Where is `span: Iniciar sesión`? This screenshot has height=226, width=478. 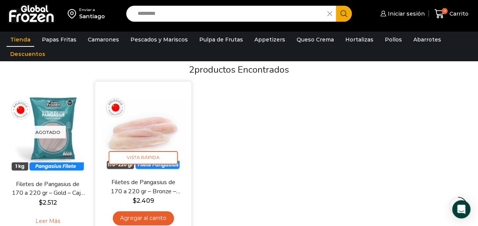
span: Iniciar sesión is located at coordinates (405, 14).